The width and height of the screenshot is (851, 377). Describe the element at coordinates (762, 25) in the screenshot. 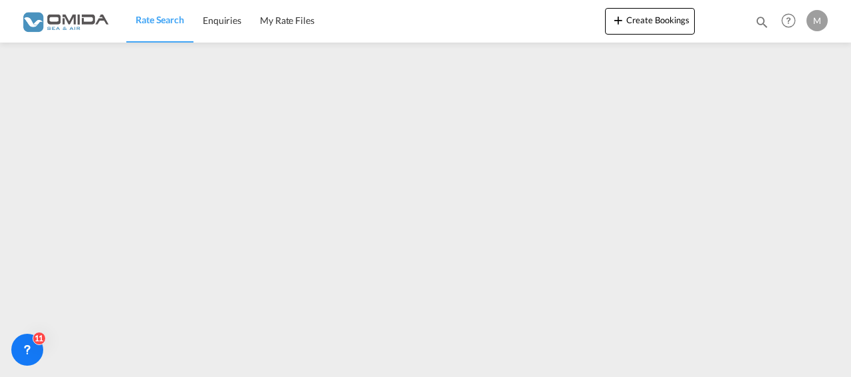

I see `div: icon-magnify` at that location.